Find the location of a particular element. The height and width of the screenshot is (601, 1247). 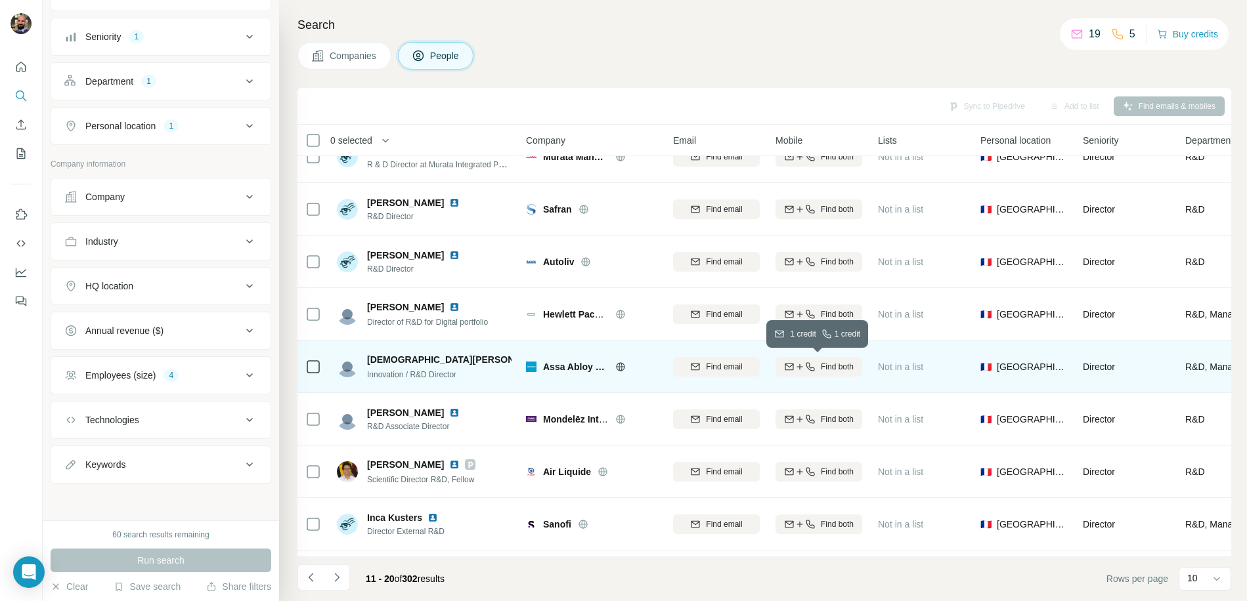

button: Seniority1 is located at coordinates (161, 37).